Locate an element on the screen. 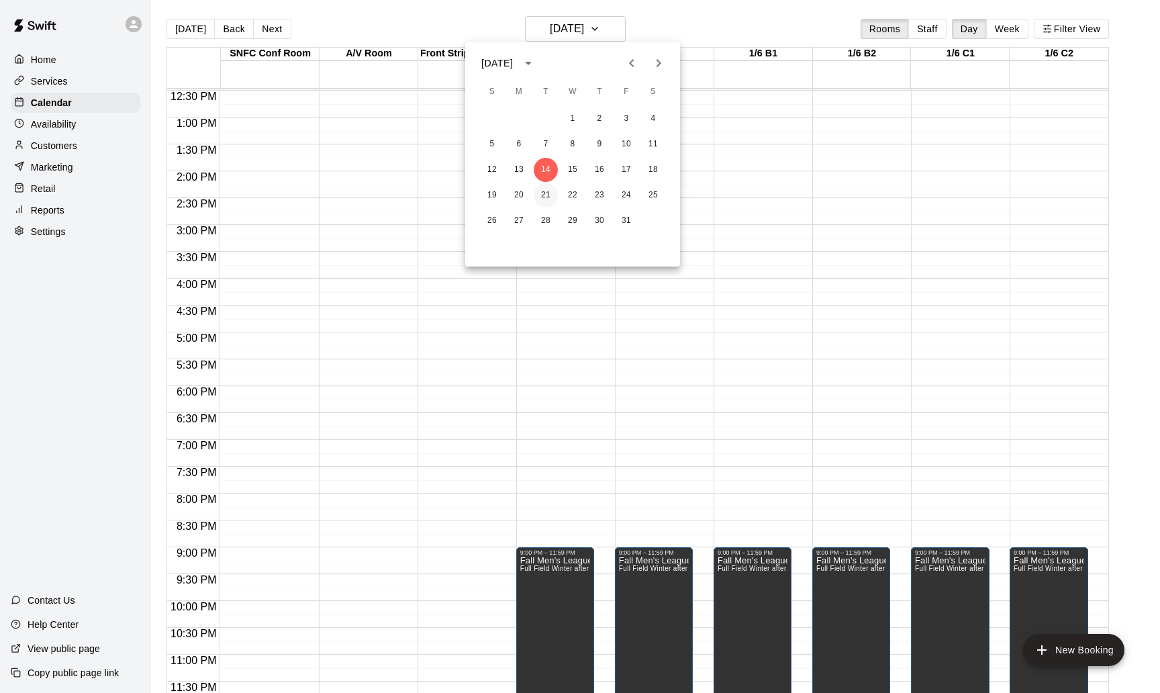  button: 23 is located at coordinates (600, 195).